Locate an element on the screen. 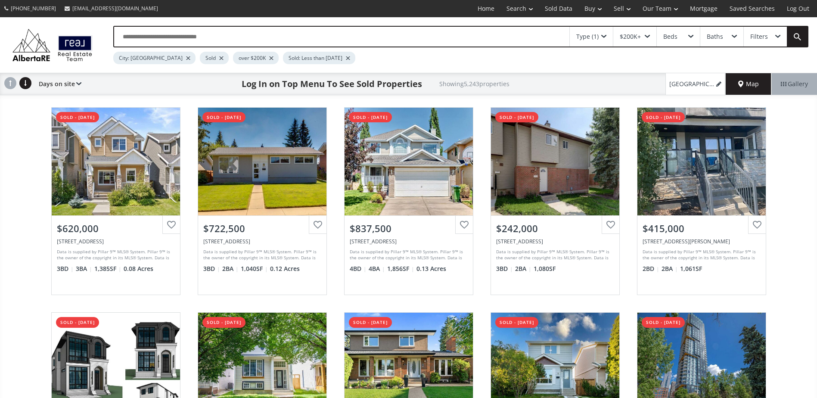 The height and width of the screenshot is (398, 817). span: 1,040 SF is located at coordinates (254, 269).